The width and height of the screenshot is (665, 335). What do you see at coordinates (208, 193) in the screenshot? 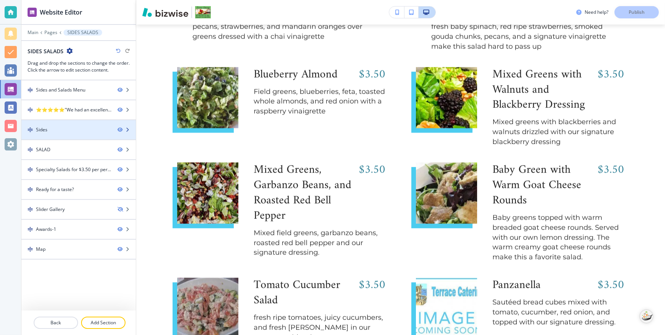
I see `img: Mixed Greens, Garbanzo Beans, and Roasted Red Bell Pepper` at bounding box center [208, 193].